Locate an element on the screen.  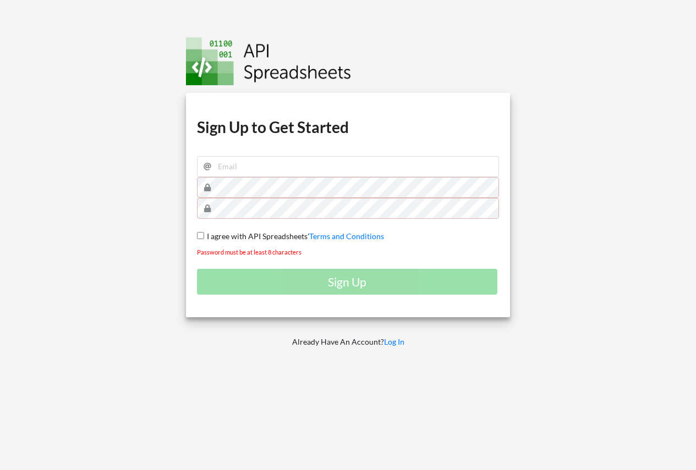
input: Email is located at coordinates (348, 167).